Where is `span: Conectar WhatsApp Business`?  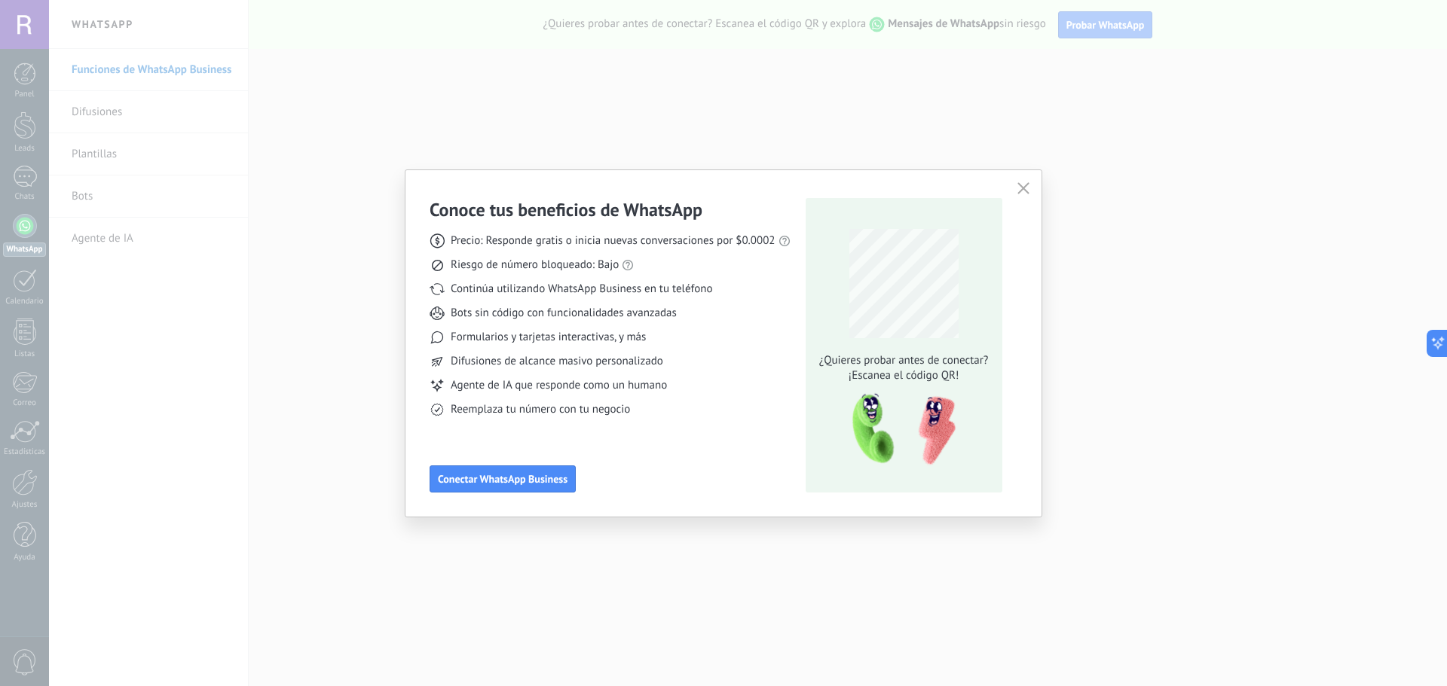
span: Conectar WhatsApp Business is located at coordinates (503, 479).